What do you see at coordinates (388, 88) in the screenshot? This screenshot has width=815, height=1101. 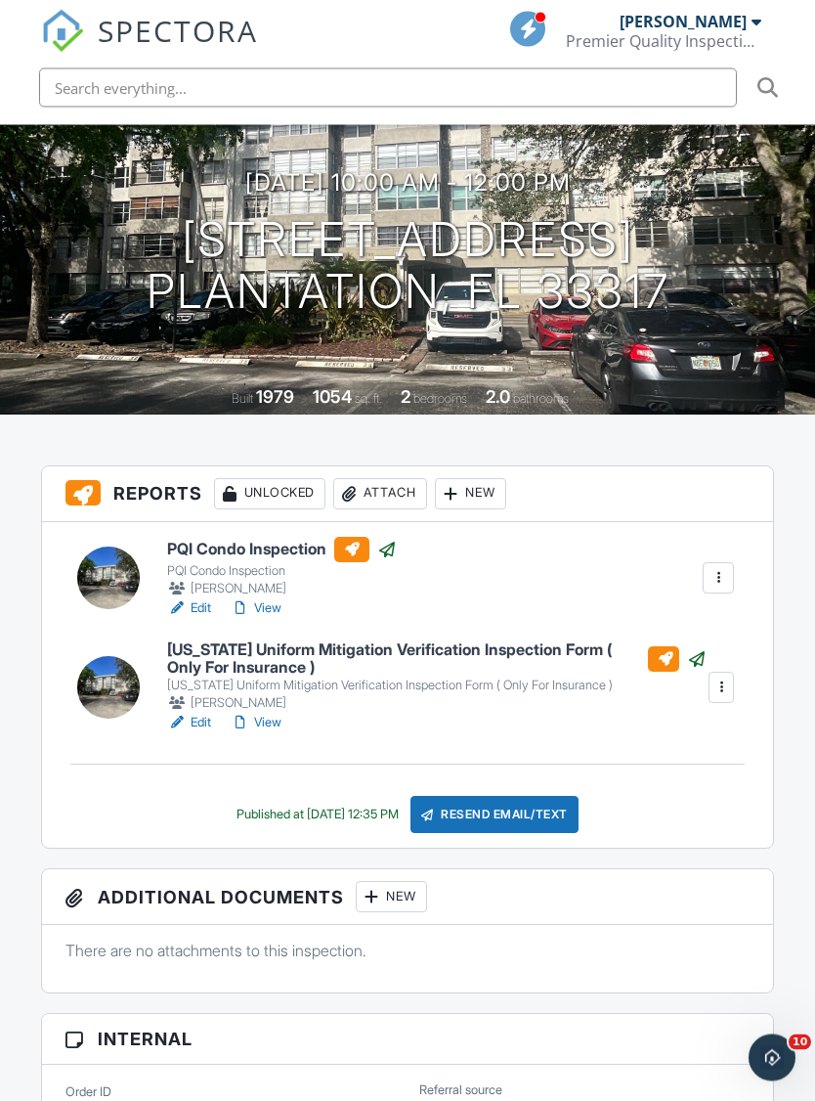 I see `input: Search everything...` at bounding box center [388, 88].